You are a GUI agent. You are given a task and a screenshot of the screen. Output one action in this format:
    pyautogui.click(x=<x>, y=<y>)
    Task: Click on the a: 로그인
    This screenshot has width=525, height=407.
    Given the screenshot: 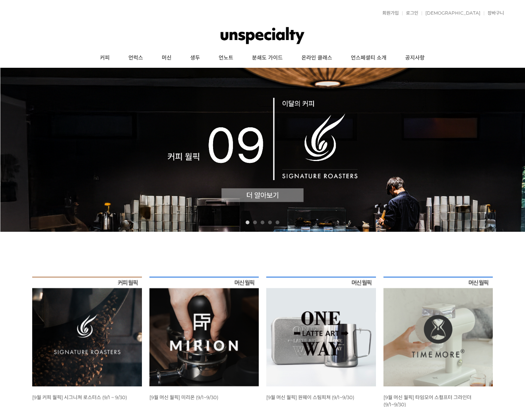 What is the action you would take?
    pyautogui.click(x=410, y=13)
    